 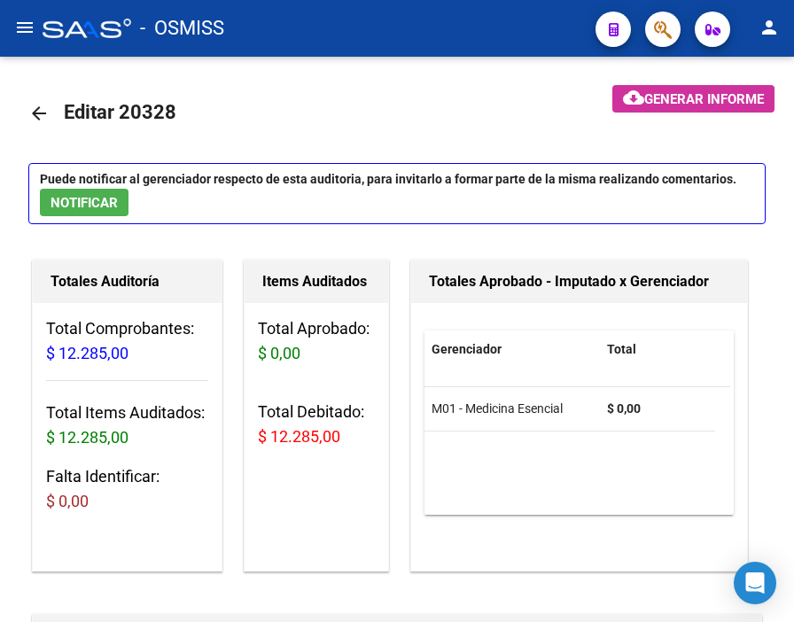 What do you see at coordinates (127, 426) in the screenshot?
I see `h3: Total Items Auditados:` at bounding box center [127, 426].